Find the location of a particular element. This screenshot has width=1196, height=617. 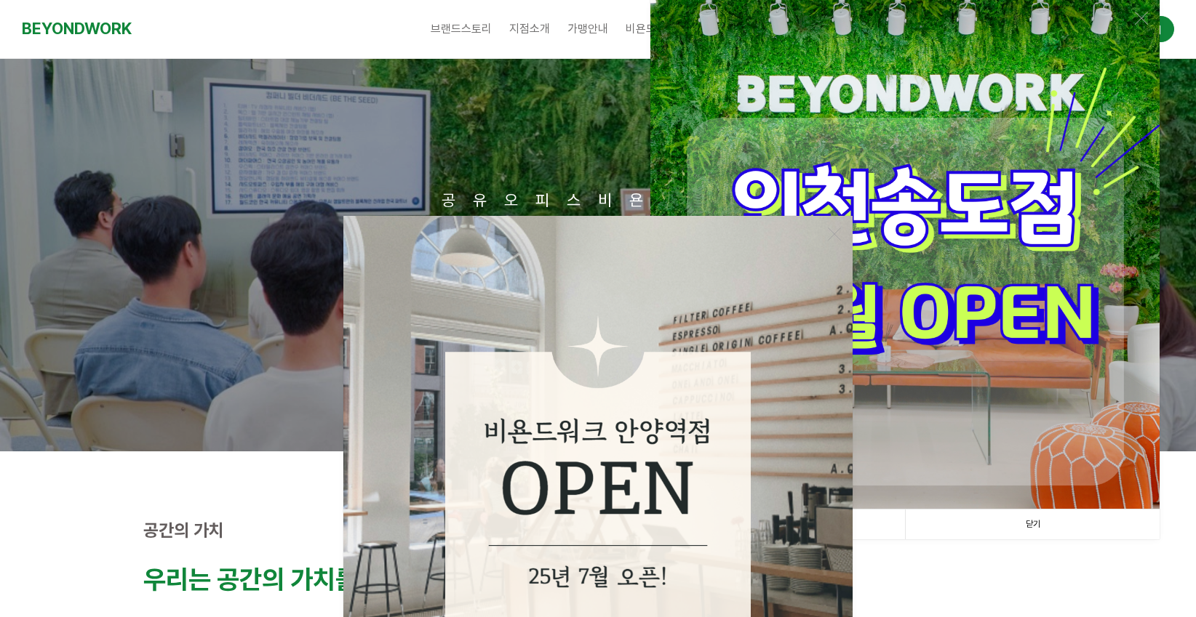

span: 가맹안내 is located at coordinates (588, 28).